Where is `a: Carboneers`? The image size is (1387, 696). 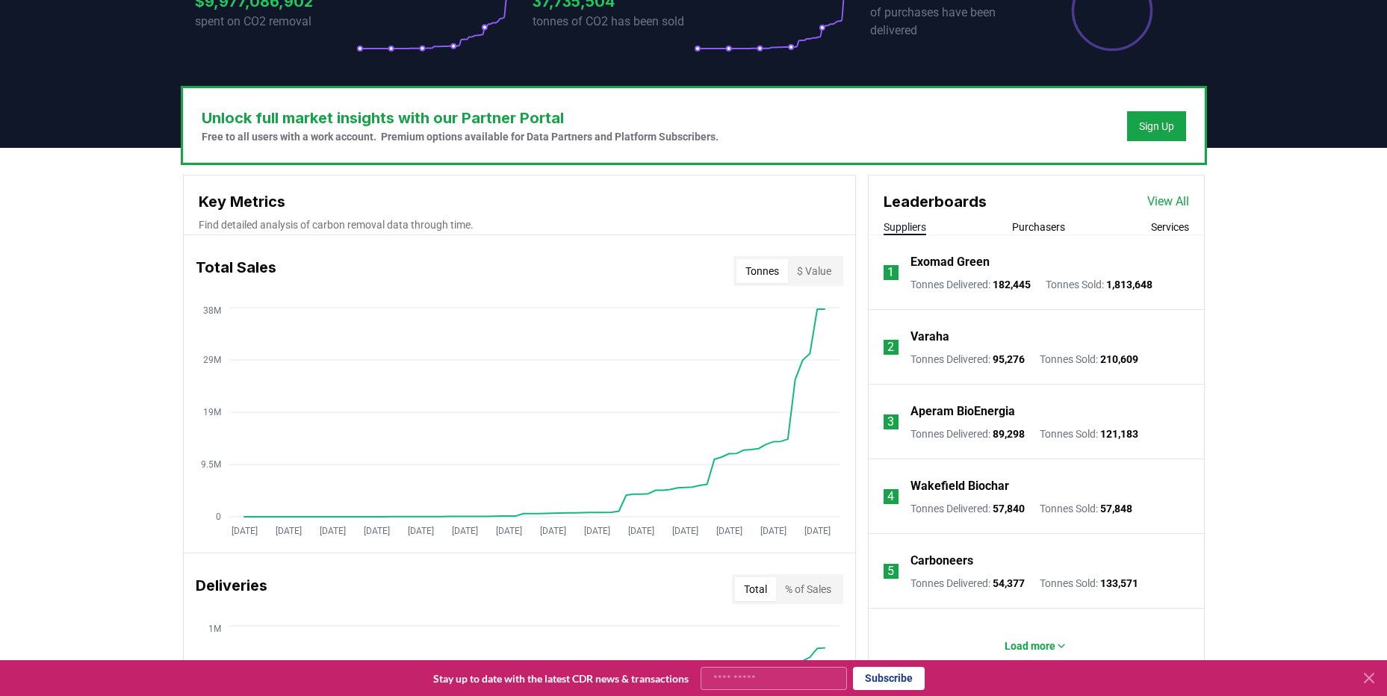
a: Carboneers is located at coordinates (942, 561).